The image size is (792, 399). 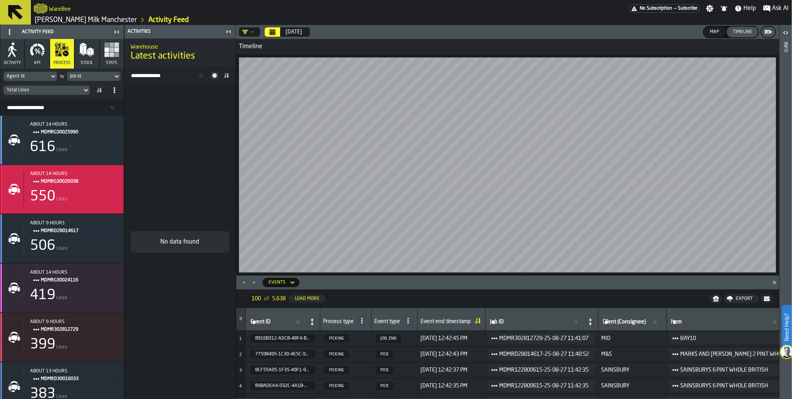 I want to click on div: 550, so click(x=43, y=196).